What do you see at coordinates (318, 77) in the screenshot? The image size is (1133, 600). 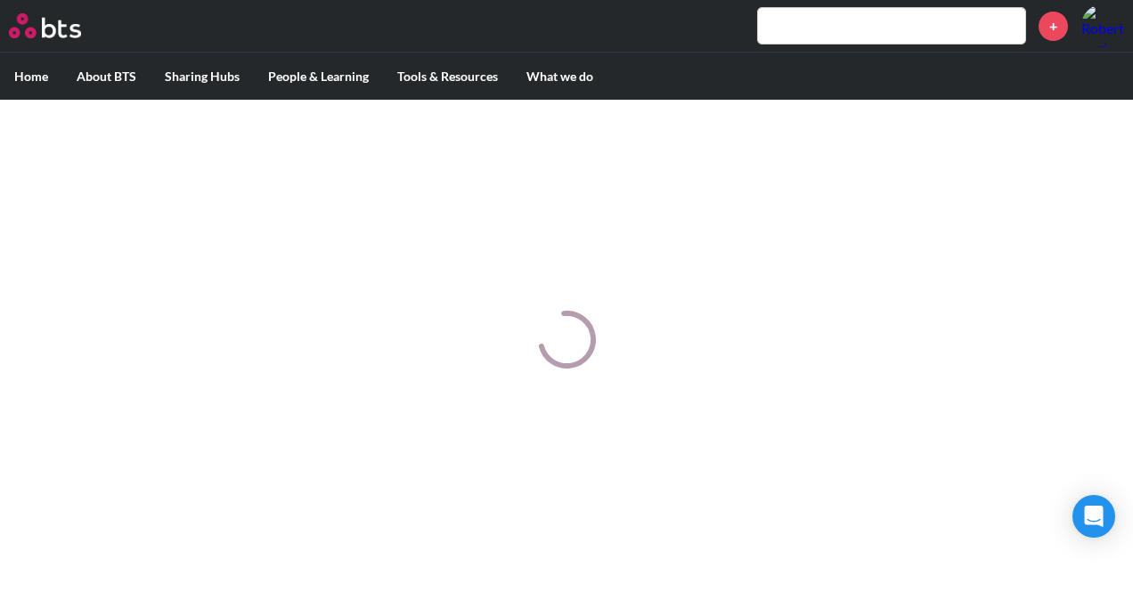 I see `label: People & Learning` at bounding box center [318, 77].